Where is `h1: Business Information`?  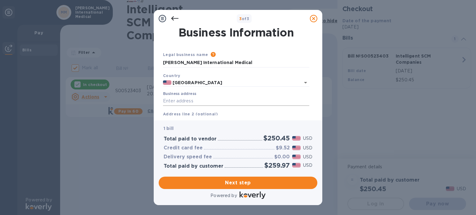 h1: Business Information is located at coordinates (236, 33).